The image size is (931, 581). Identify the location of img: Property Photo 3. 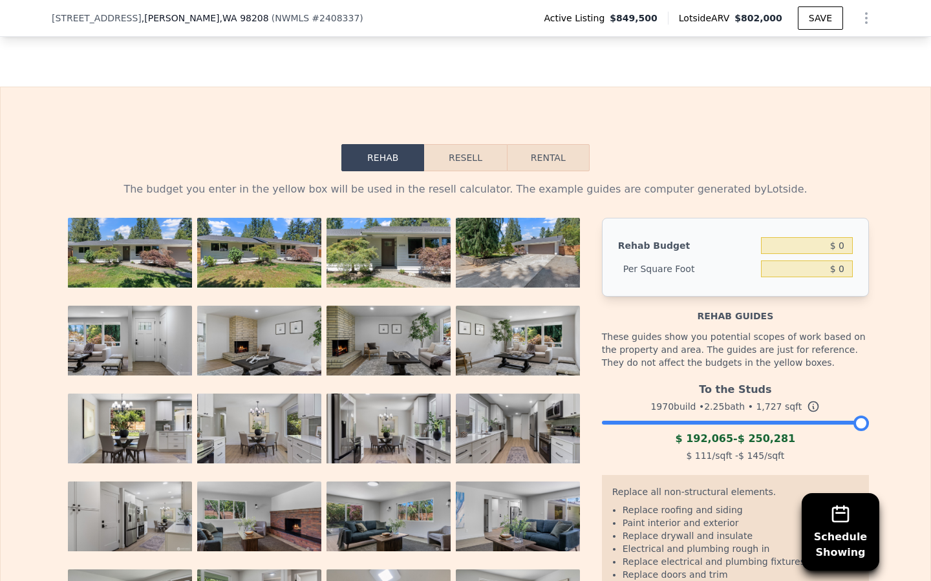
(388, 253).